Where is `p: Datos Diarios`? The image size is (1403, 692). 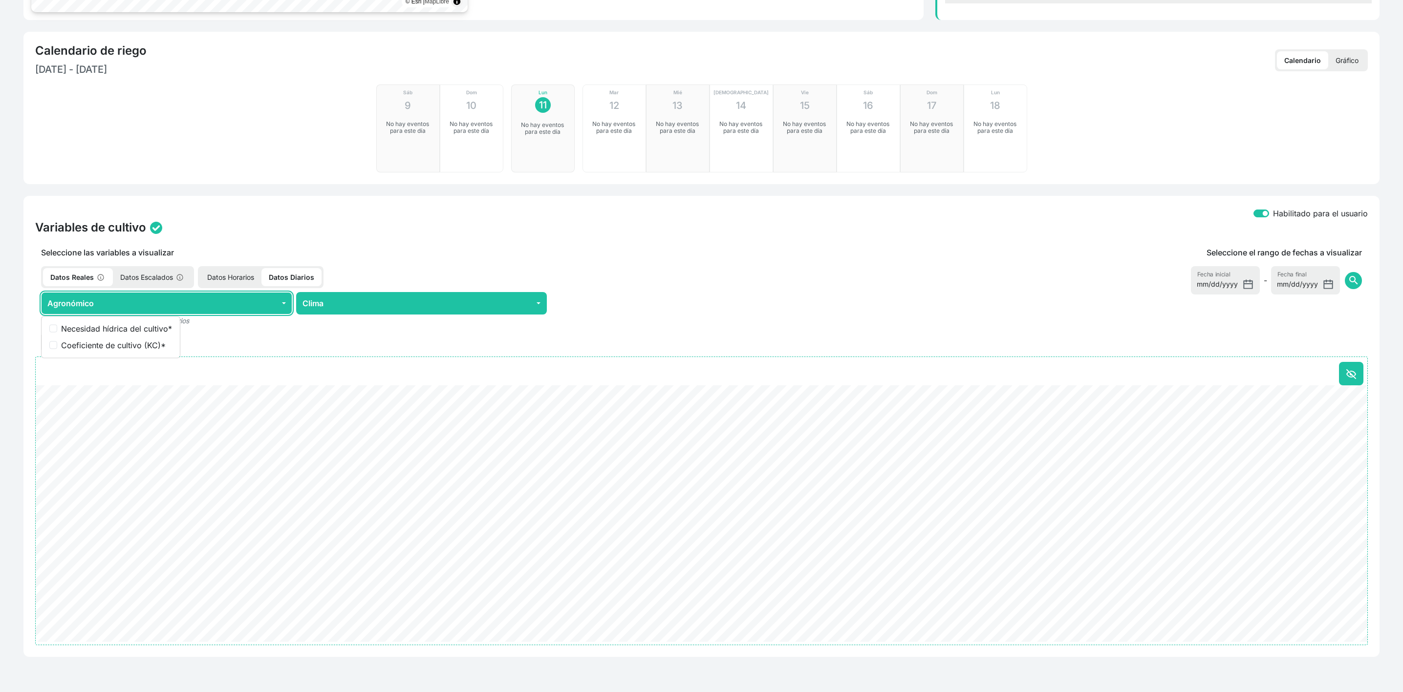 p: Datos Diarios is located at coordinates (291, 277).